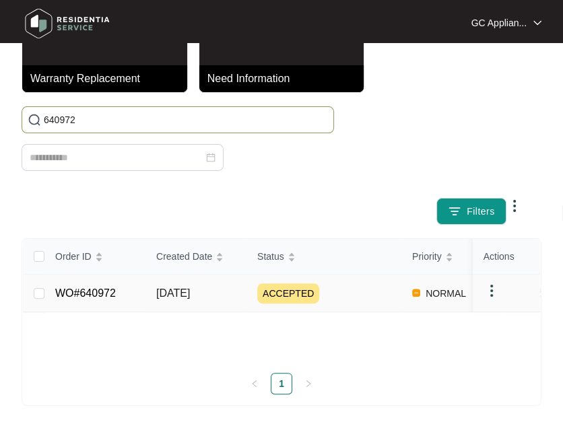 This screenshot has height=426, width=563. Describe the element at coordinates (254, 384) in the screenshot. I see `button: left` at that location.